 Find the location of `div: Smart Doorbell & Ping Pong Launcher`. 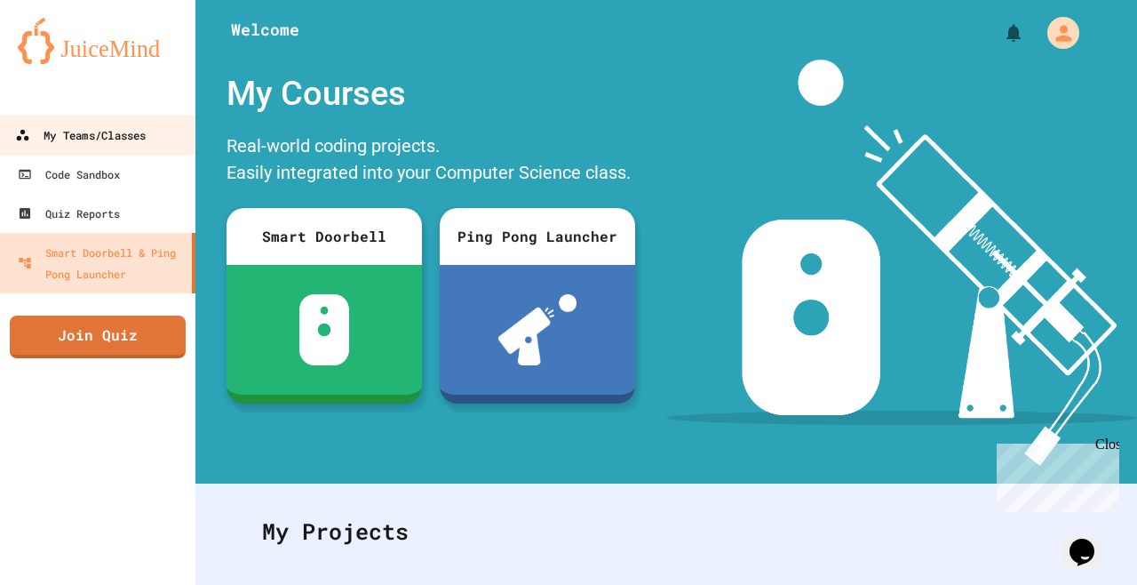

div: Smart Doorbell & Ping Pong Launcher is located at coordinates (101, 263).